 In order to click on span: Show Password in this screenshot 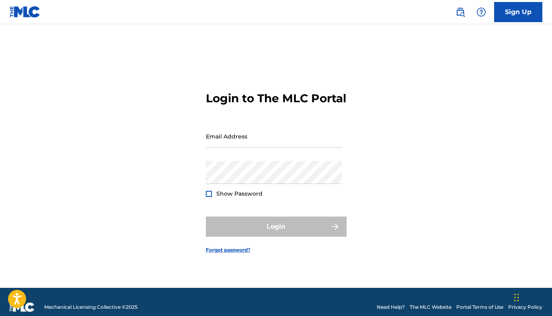, I will do `click(239, 193)`.